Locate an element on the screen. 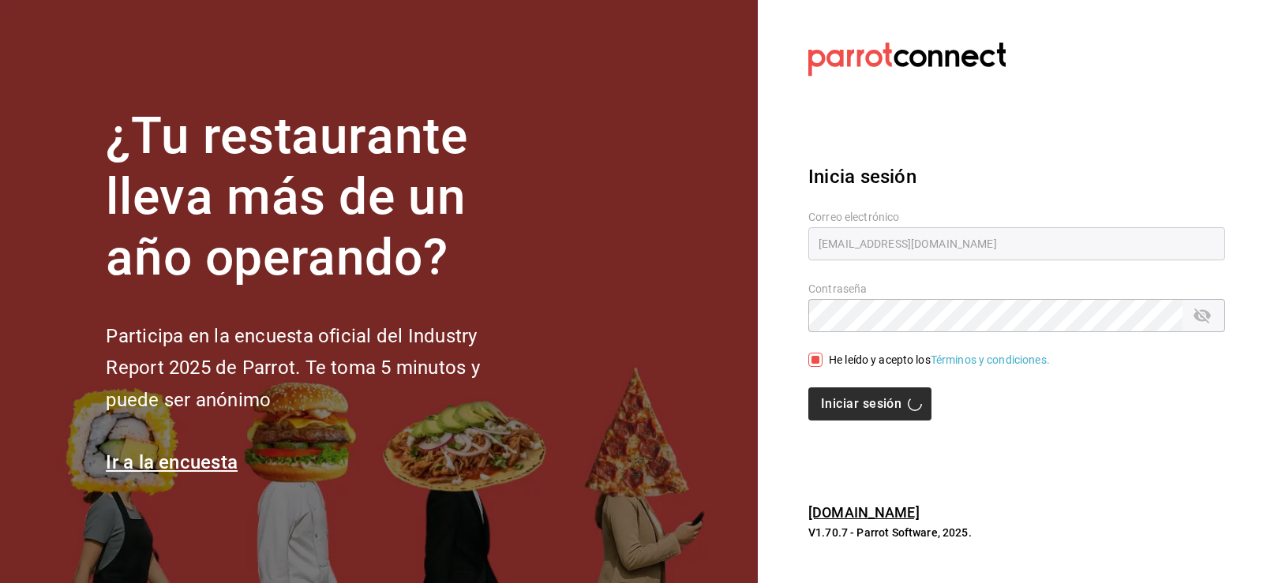 This screenshot has height=583, width=1263. a: Ir a la encuesta is located at coordinates (171, 462).